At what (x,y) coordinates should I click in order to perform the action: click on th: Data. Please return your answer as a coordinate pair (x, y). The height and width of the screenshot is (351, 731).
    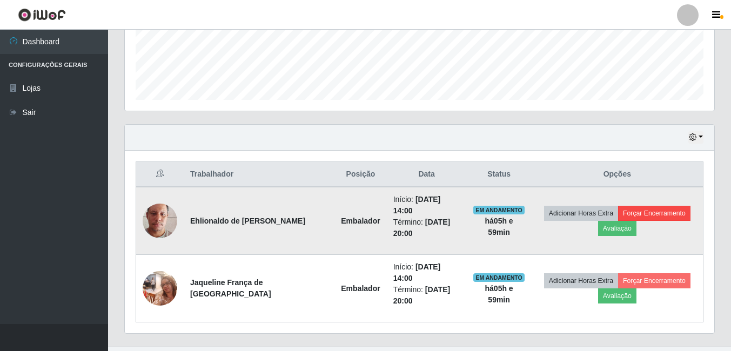
    Looking at the image, I should click on (427, 175).